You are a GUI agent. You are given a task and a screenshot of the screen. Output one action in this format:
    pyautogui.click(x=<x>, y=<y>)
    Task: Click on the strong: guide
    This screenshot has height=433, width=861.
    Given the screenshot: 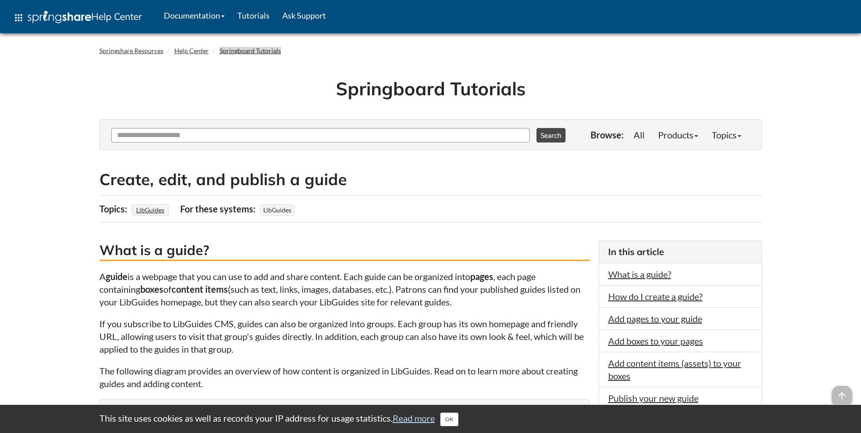 What is the action you would take?
    pyautogui.click(x=117, y=277)
    